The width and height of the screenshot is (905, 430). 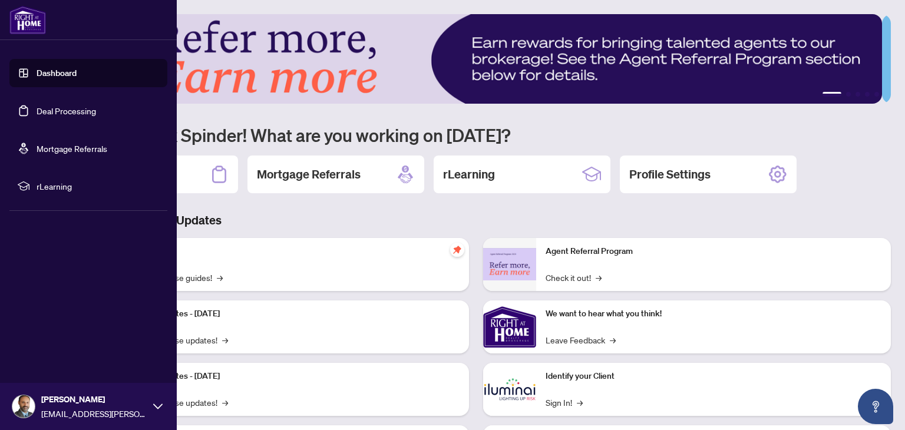 I want to click on img: Profile Icon, so click(x=24, y=407).